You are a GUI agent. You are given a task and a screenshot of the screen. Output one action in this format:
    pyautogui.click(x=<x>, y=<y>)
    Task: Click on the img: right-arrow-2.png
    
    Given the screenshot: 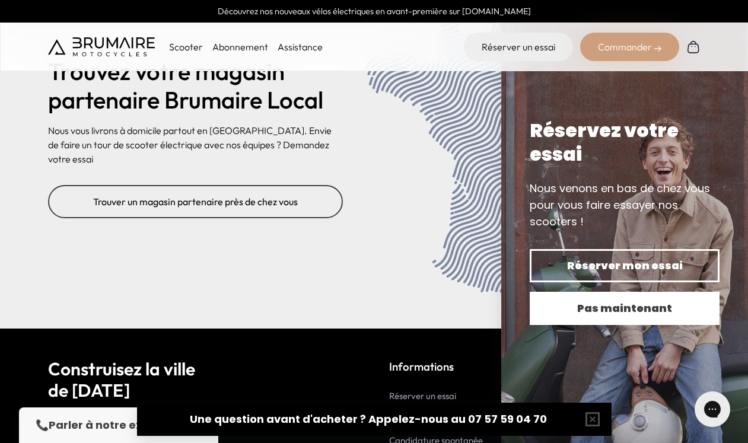 What is the action you would take?
    pyautogui.click(x=658, y=49)
    